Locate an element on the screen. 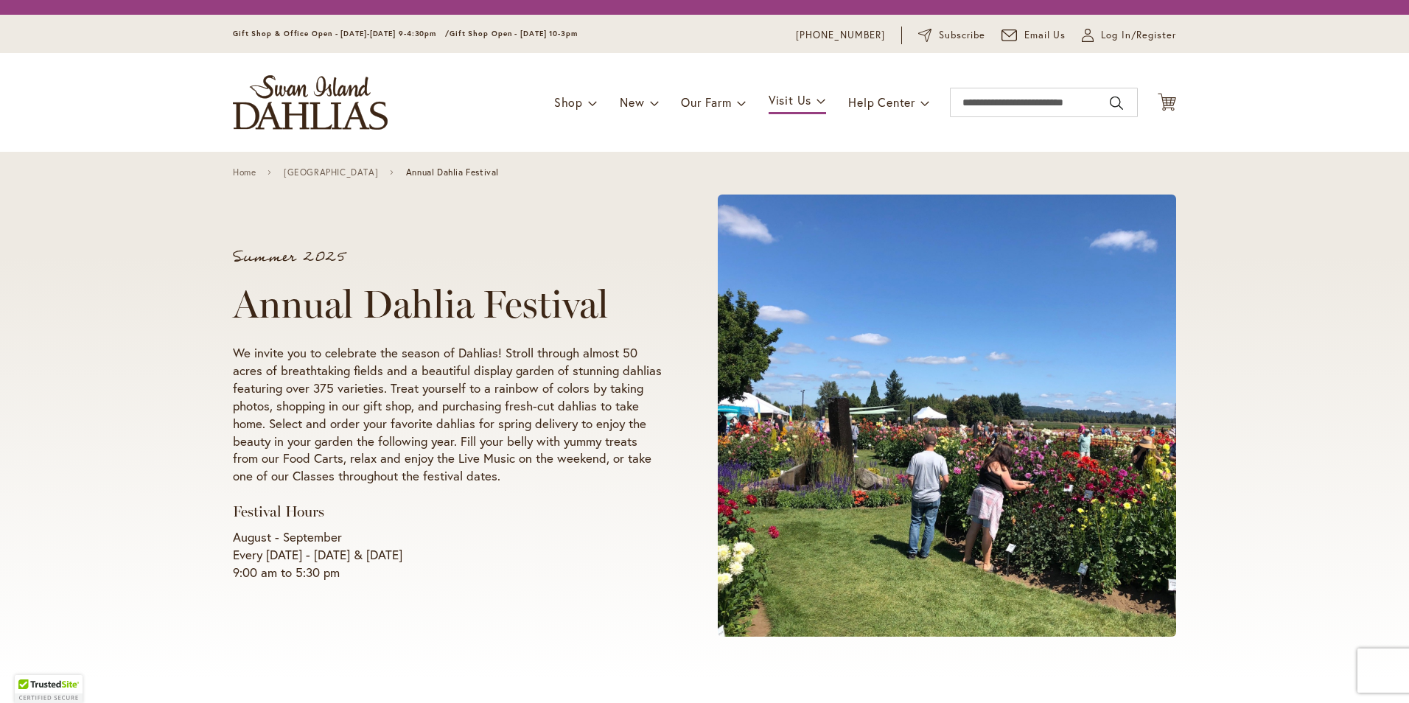  span: Visit Us is located at coordinates (790, 99).